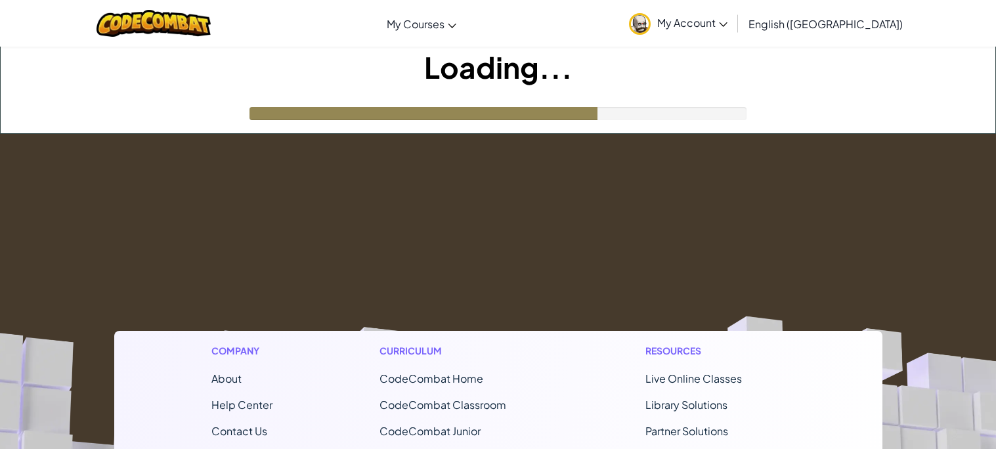 The width and height of the screenshot is (996, 449). I want to click on span: Contact Us, so click(239, 431).